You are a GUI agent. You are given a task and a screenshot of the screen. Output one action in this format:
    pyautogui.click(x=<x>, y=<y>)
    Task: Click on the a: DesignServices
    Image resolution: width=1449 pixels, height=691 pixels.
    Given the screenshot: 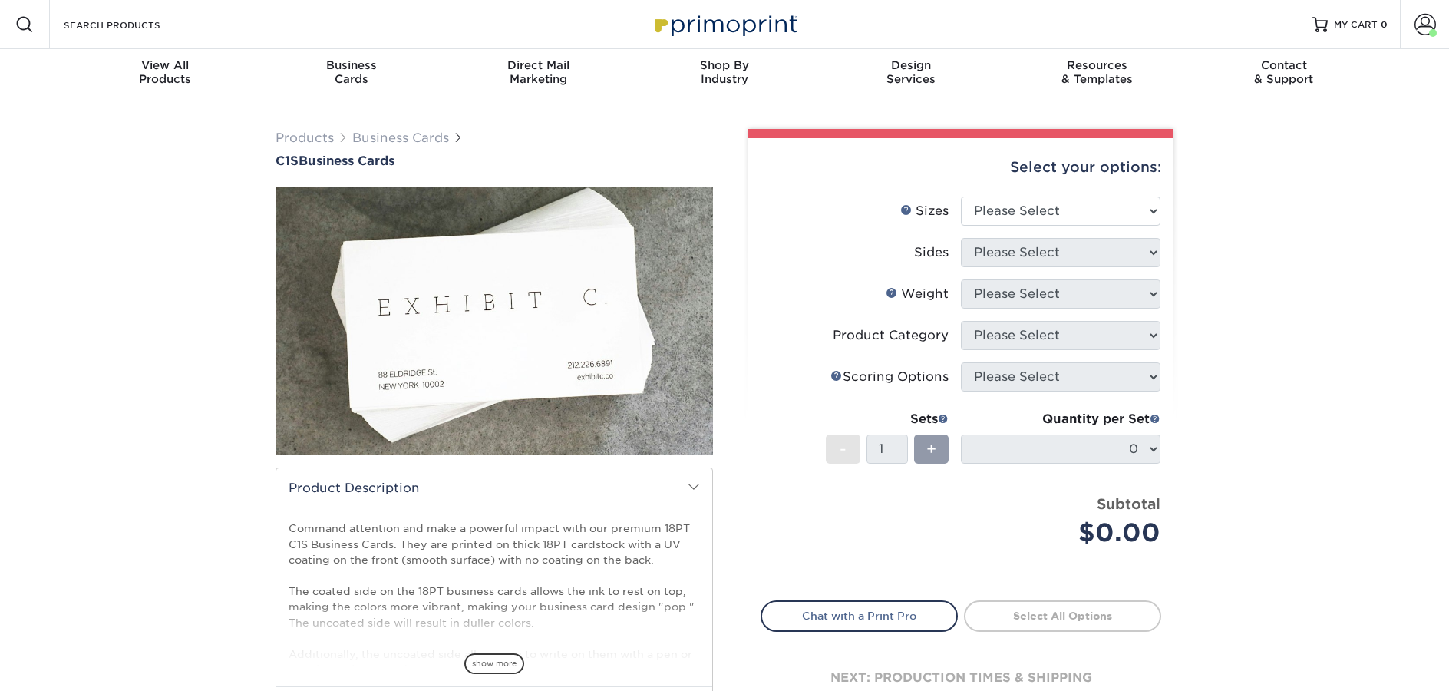 What is the action you would take?
    pyautogui.click(x=910, y=74)
    